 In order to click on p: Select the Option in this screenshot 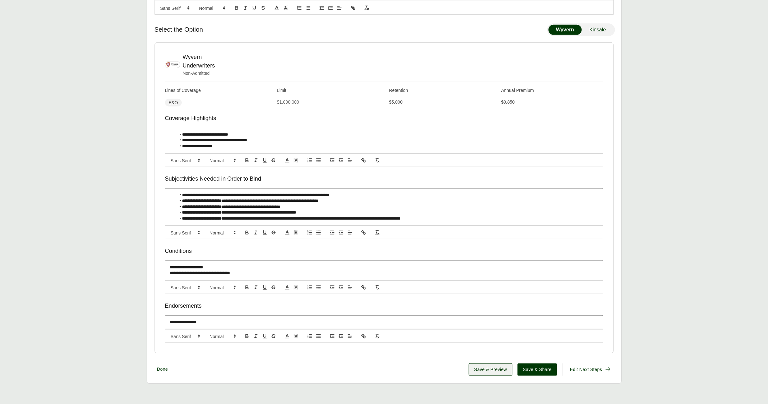, I will do `click(179, 29)`.